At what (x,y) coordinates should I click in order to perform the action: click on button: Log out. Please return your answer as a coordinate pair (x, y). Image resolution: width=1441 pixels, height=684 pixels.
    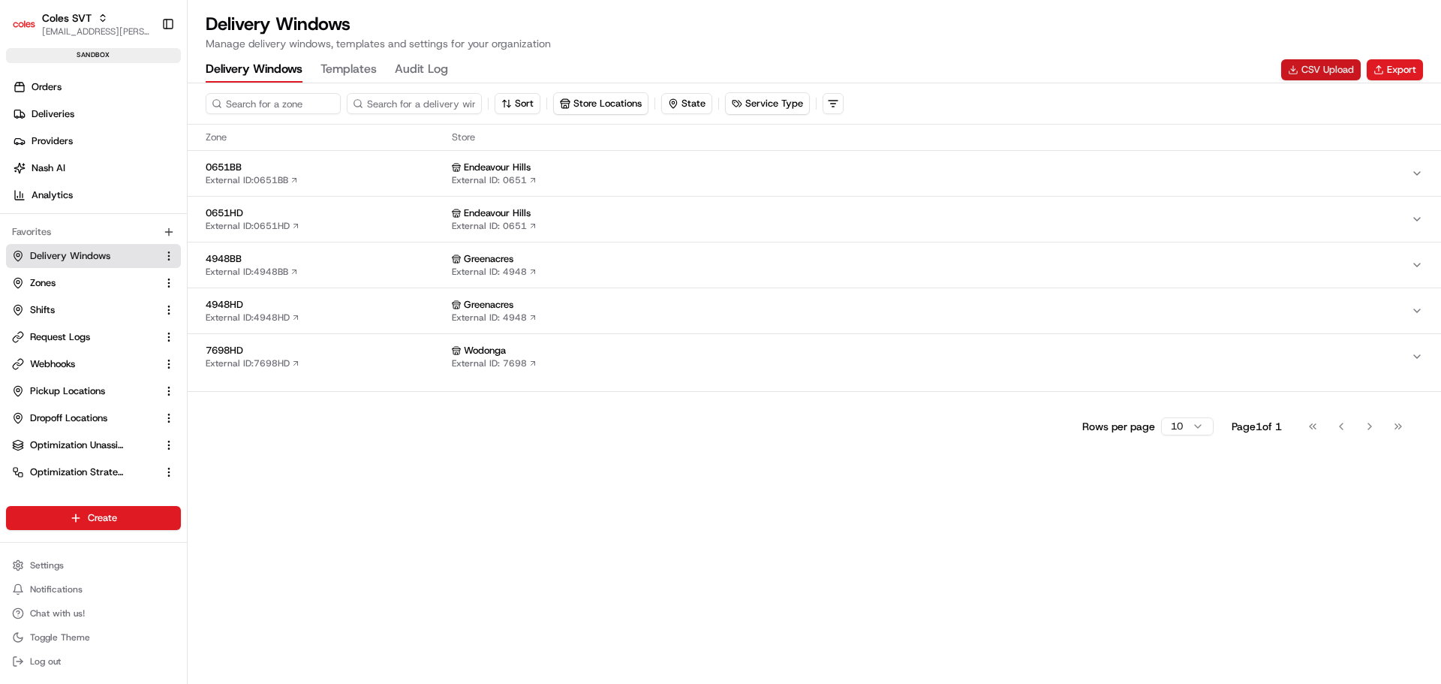
    Looking at the image, I should click on (93, 661).